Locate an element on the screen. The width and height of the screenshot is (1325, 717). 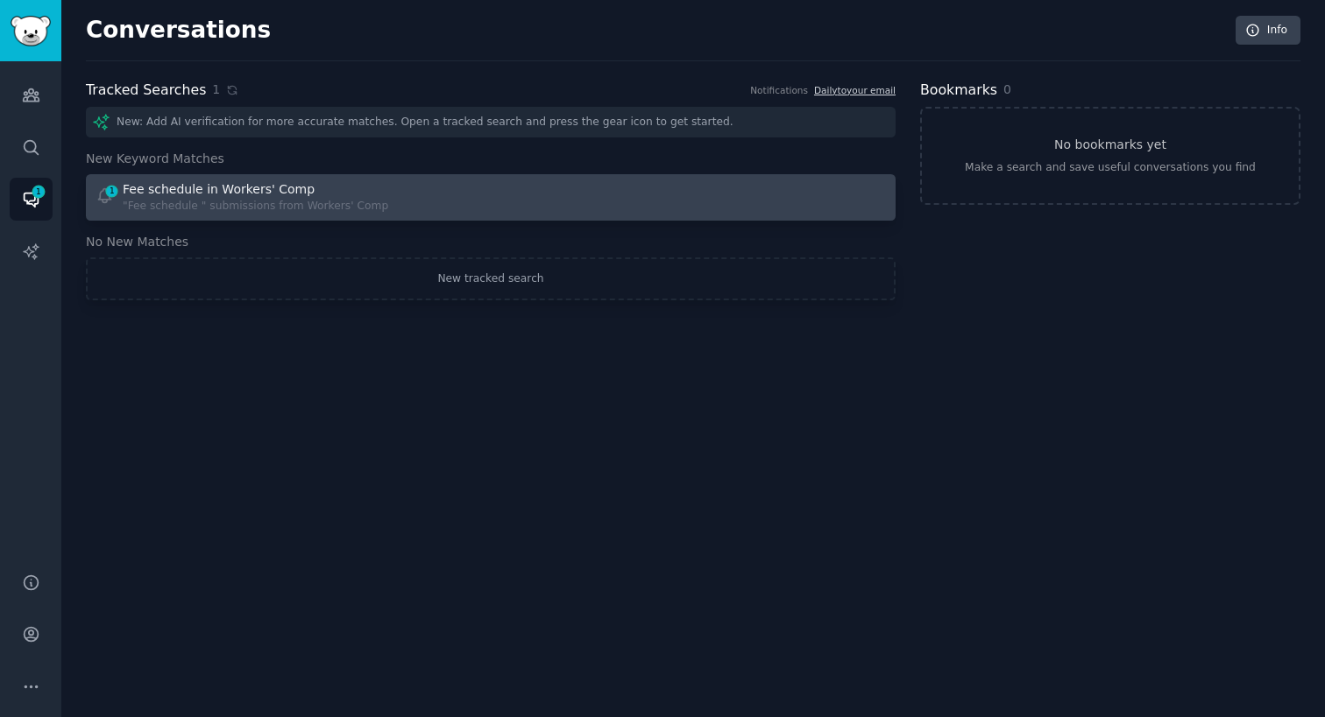
span: New Keyword Matches is located at coordinates (155, 159).